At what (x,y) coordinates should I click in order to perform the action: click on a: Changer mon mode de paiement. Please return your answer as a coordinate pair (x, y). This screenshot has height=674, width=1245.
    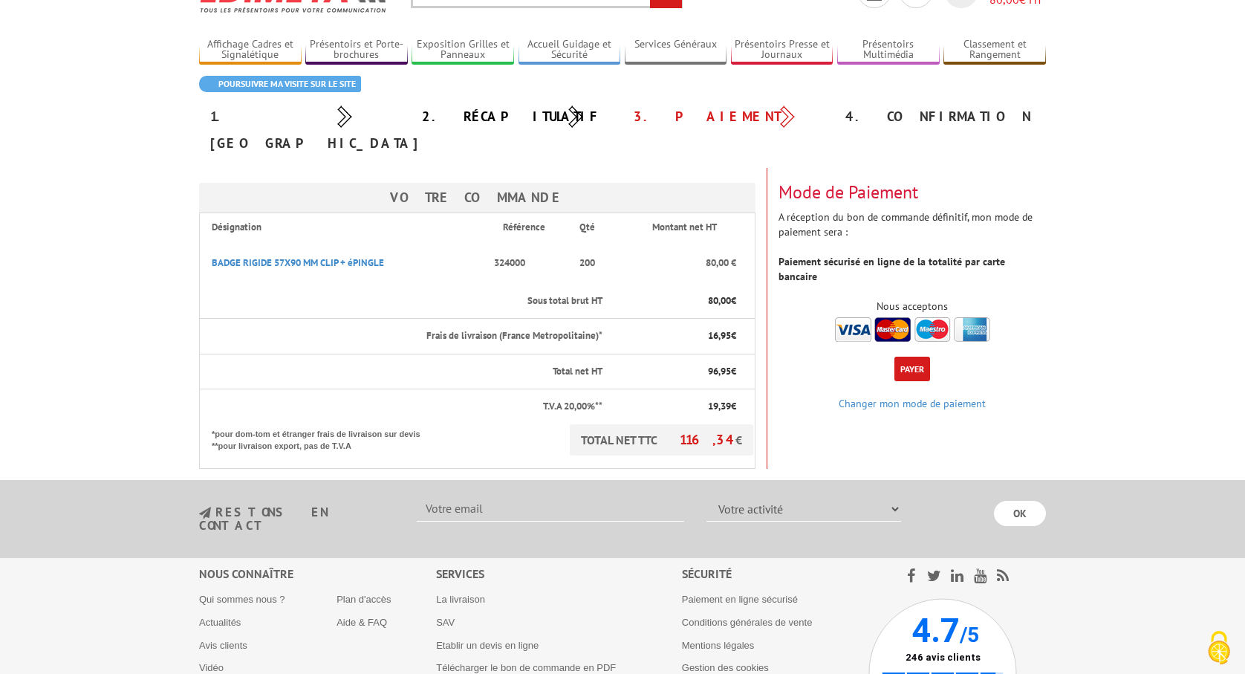
    Looking at the image, I should click on (912, 403).